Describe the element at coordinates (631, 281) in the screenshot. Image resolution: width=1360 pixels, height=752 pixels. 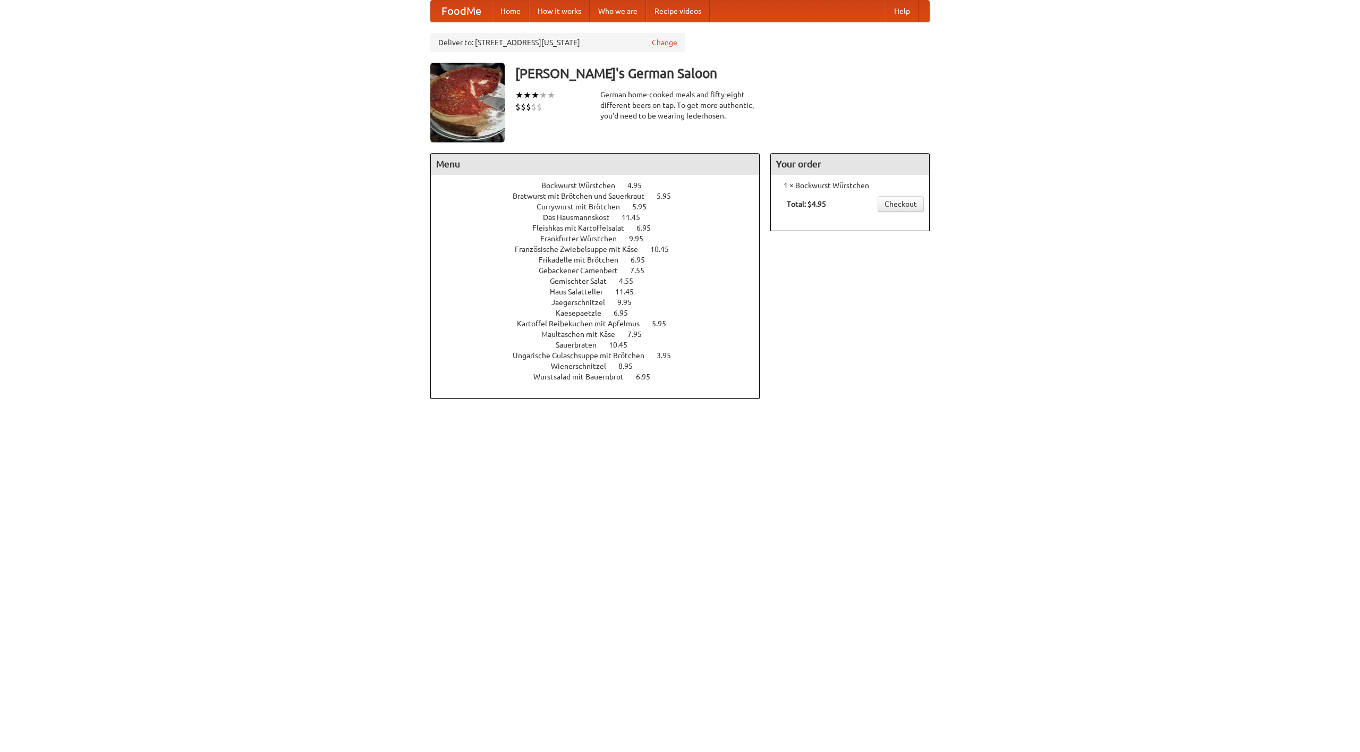
I see `span: 4.55` at that location.